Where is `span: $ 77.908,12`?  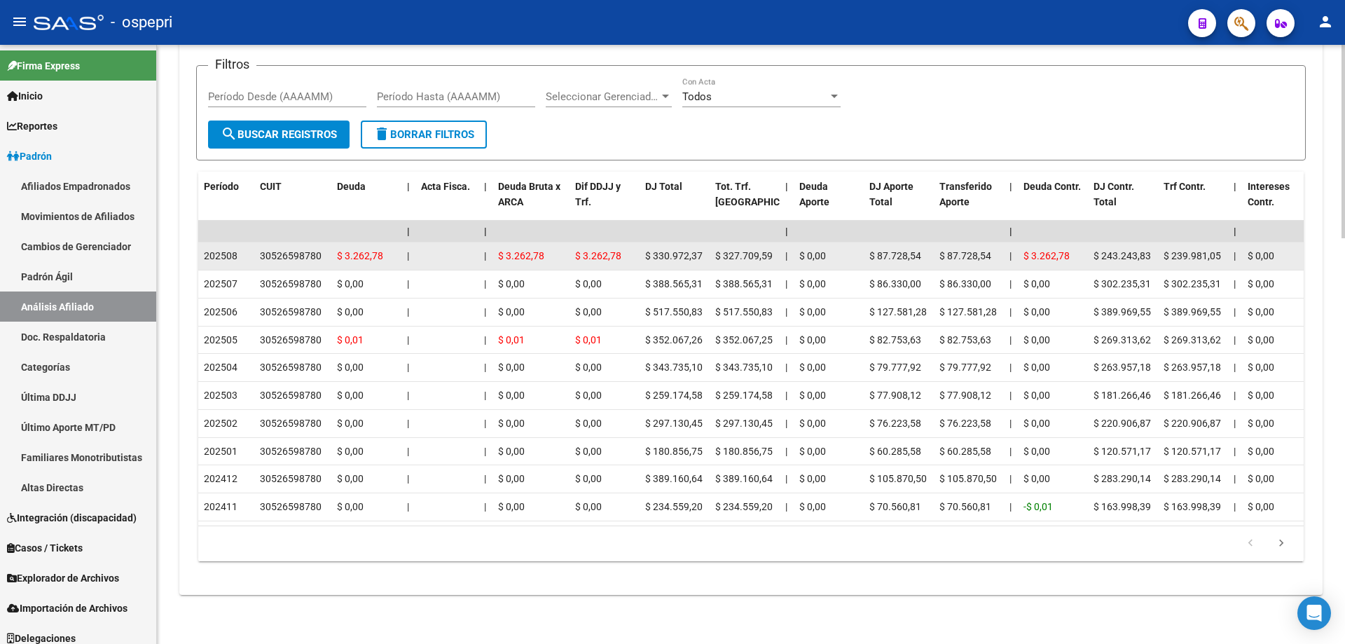
span: $ 77.908,12 is located at coordinates (895, 395).